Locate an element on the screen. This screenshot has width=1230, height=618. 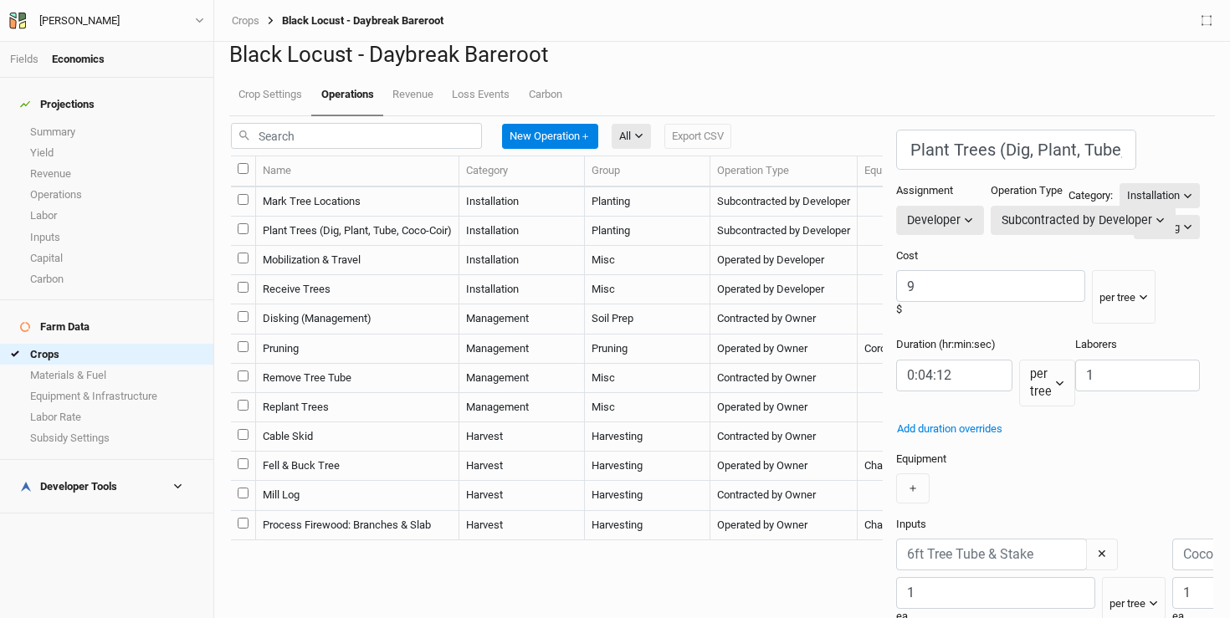
div: Developer is located at coordinates (934, 220).